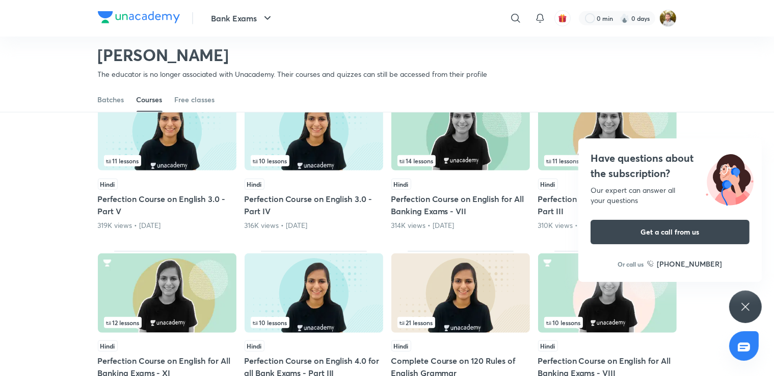  Describe the element at coordinates (167, 226) in the screenshot. I see `div: 319K views • 3 years ago` at that location.